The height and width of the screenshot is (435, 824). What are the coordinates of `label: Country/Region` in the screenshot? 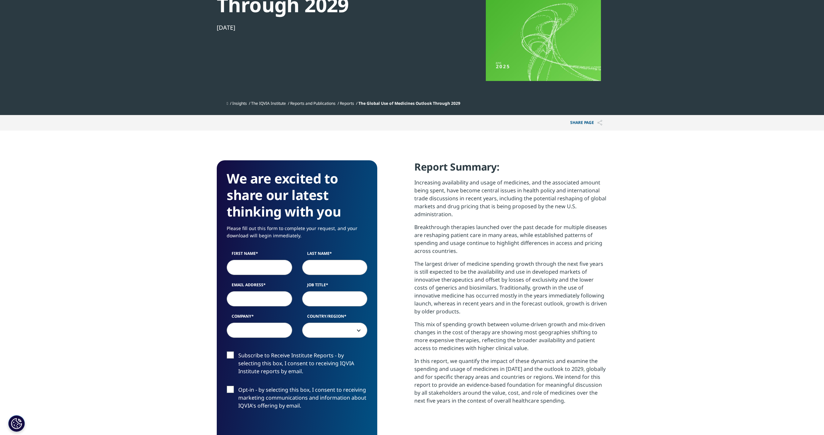 It's located at (335, 318).